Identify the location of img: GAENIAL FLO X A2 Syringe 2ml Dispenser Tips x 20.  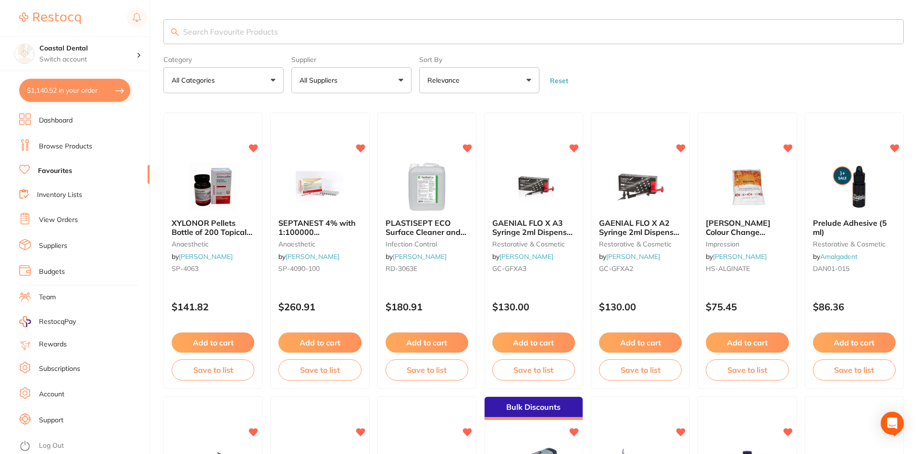
(640, 187).